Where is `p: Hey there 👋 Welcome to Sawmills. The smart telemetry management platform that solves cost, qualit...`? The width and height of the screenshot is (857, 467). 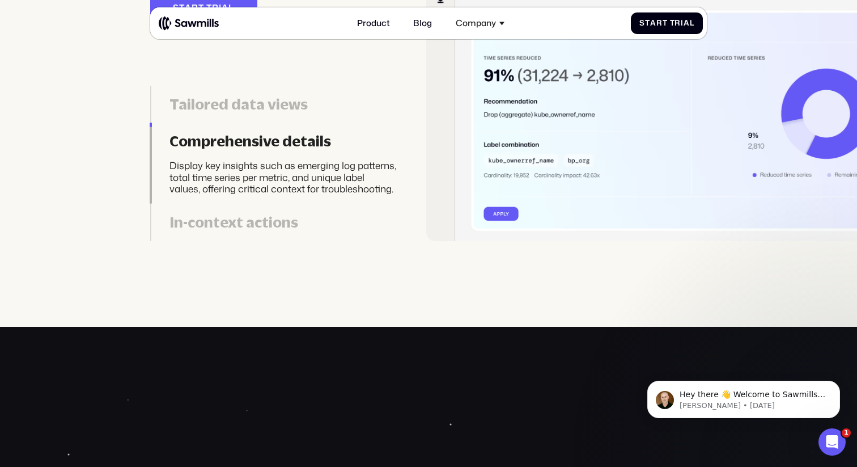 p: Hey there 👋 Welcome to Sawmills. The smart telemetry management platform that solves cost, qualit... is located at coordinates (122, 38).